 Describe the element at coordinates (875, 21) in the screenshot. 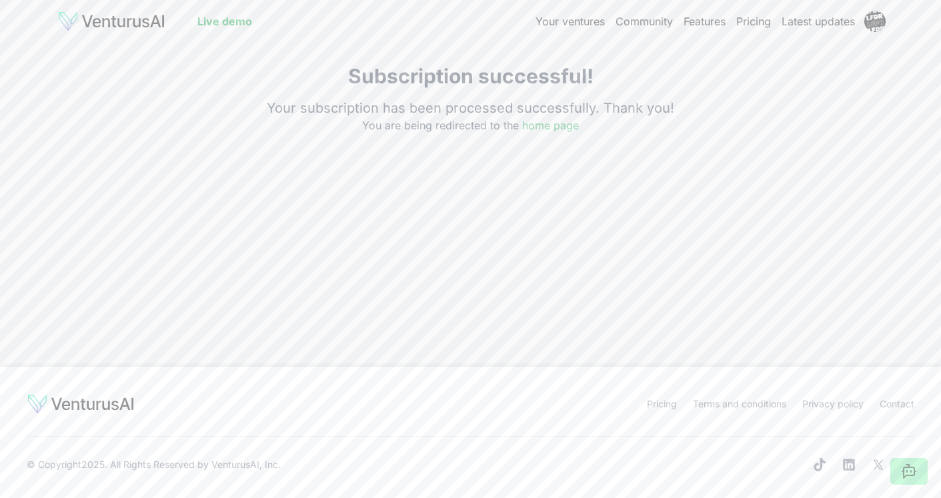

I see `img: ACg8ocLpVGY_CZecl7sgZw2S3-Fi2qbUh63FiK9OQSFsWm-2MrE2FtLQ=s96-c` at that location.